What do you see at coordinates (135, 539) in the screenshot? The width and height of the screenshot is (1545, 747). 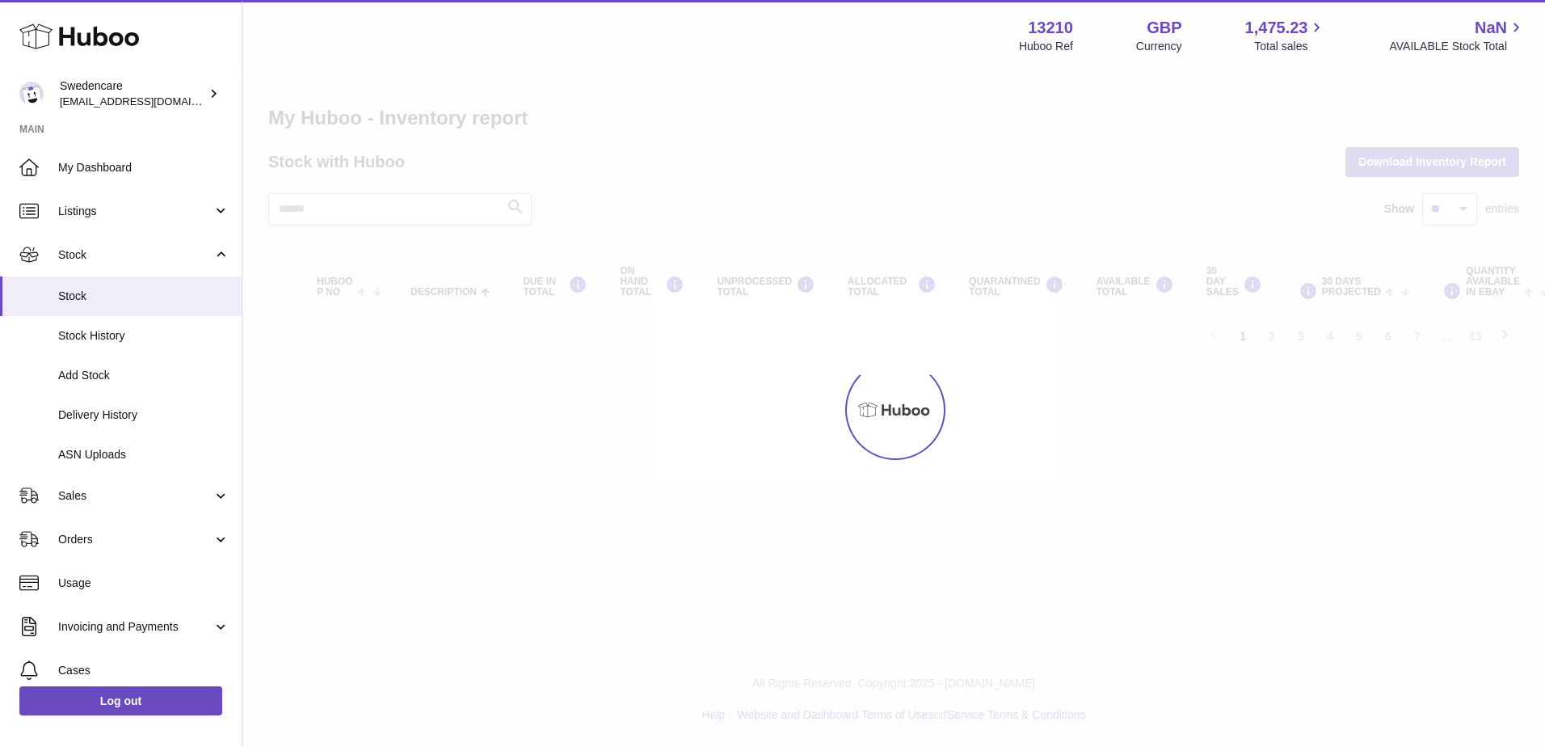 I see `span: Orders` at bounding box center [135, 539].